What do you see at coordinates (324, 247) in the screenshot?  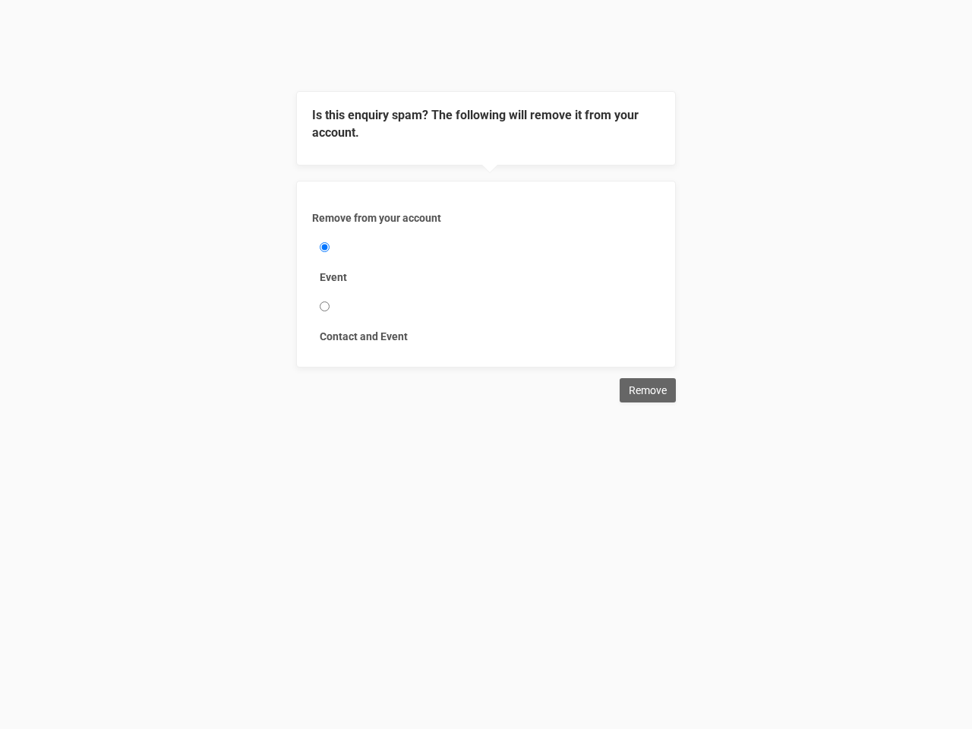 I see `input: Event` at bounding box center [324, 247].